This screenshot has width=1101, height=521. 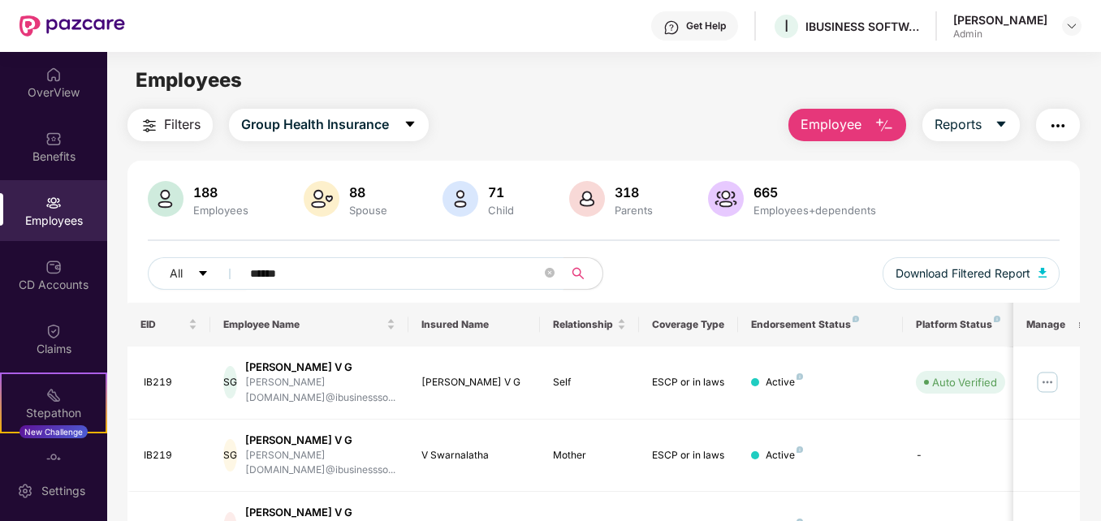 I want to click on button: Download Filtered Report, so click(x=971, y=274).